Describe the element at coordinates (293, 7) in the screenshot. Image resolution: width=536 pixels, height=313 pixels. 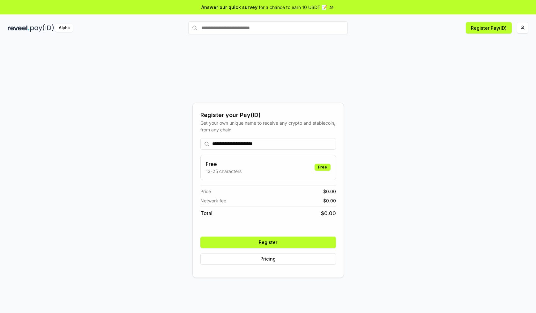
I see `span: for a chance to earn 10 USDT 📝` at that location.